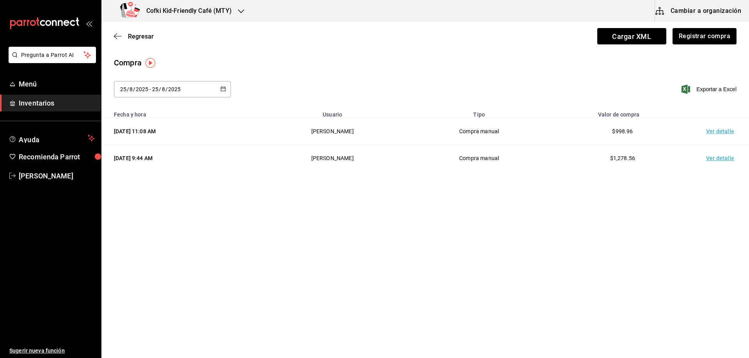 Image resolution: width=749 pixels, height=358 pixels. I want to click on th: Usuario, so click(332, 112).